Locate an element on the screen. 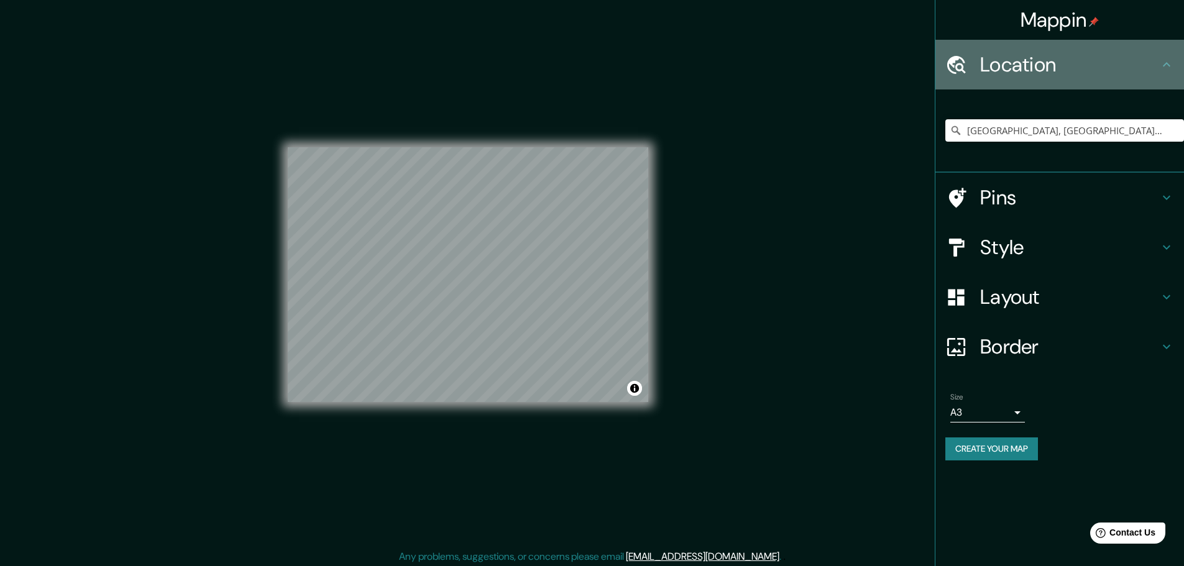 This screenshot has width=1184, height=566. label: Size is located at coordinates (957, 397).